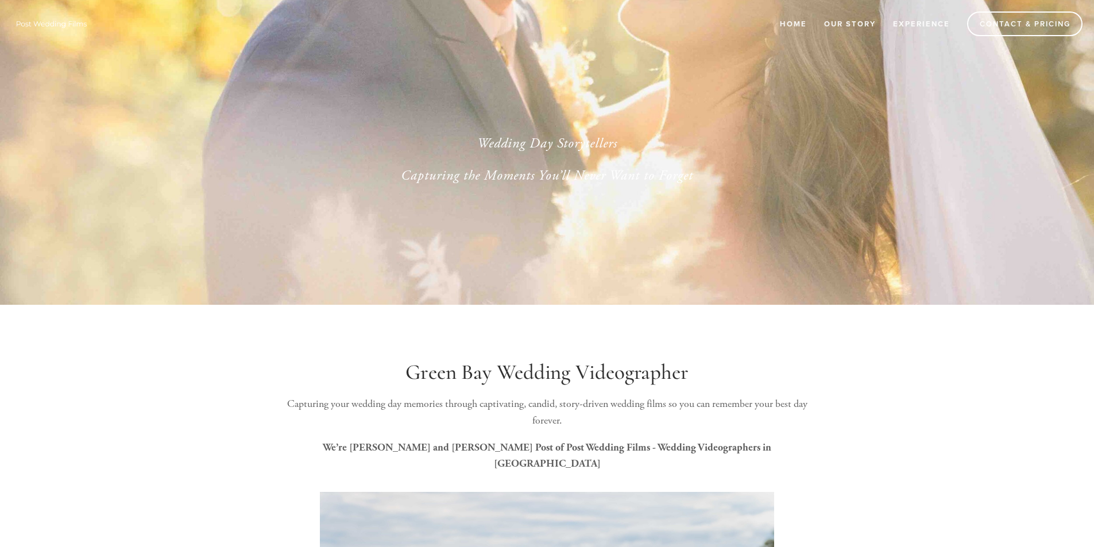  Describe the element at coordinates (547, 413) in the screenshot. I see `p: Capturing your wedding day memories through captivating, candid, story-driven wedding films so yo...` at that location.